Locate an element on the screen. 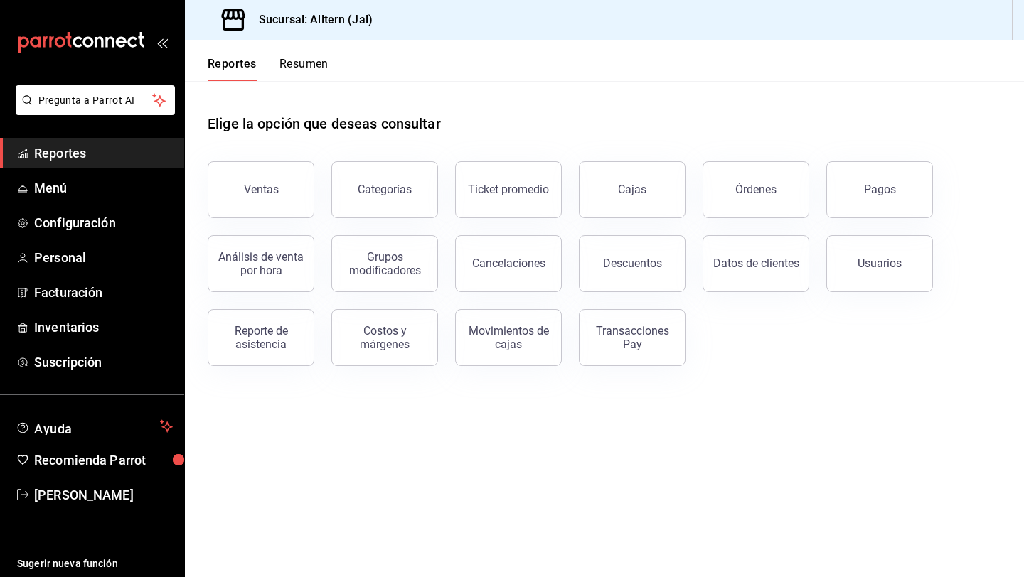  div: Movimientos de cajas is located at coordinates (508, 338).